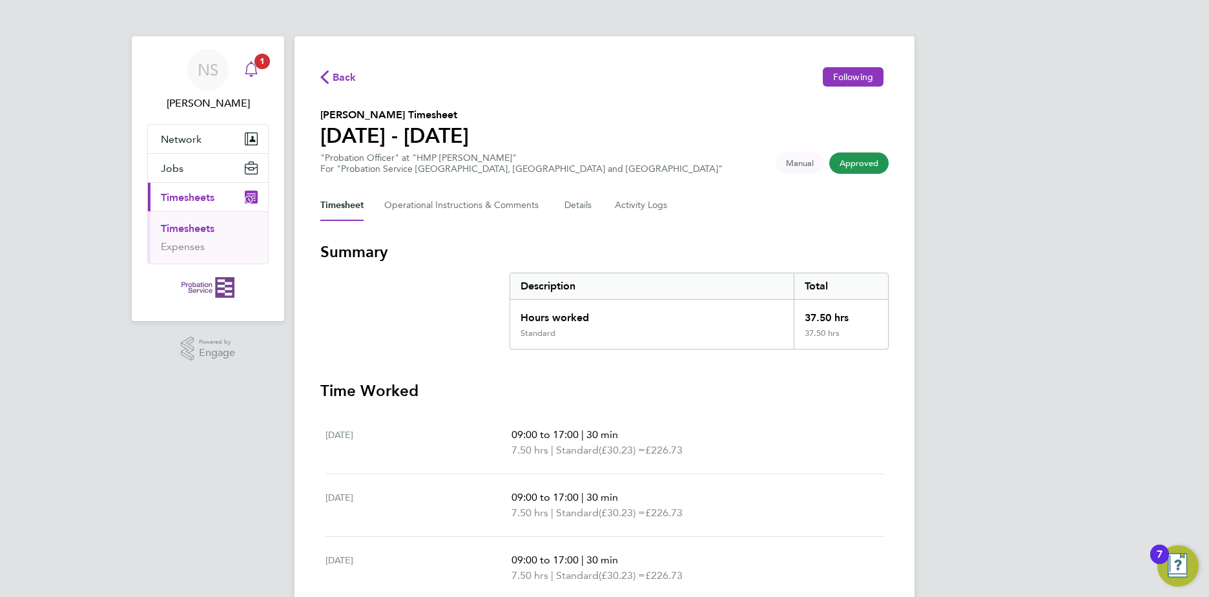 This screenshot has width=1209, height=597. Describe the element at coordinates (187, 228) in the screenshot. I see `a: Timesheets` at that location.